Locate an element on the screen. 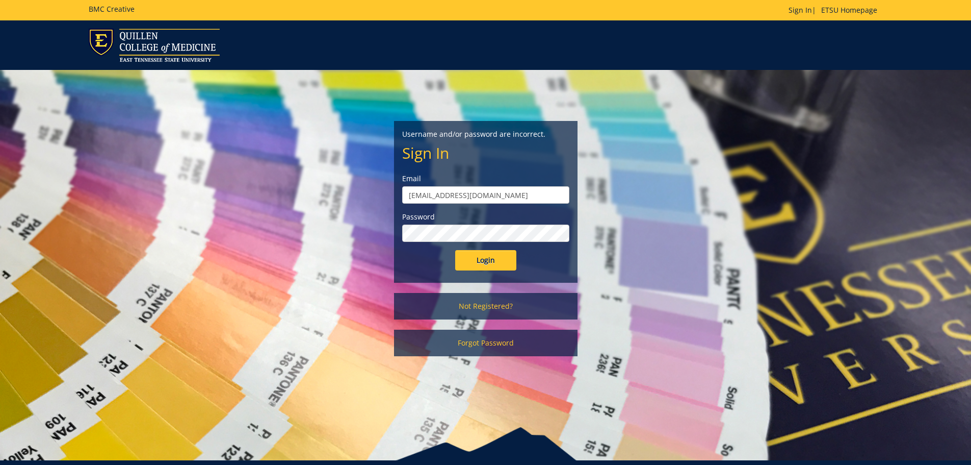 The height and width of the screenshot is (465, 971). img: ETSU logo is located at coordinates (154, 45).